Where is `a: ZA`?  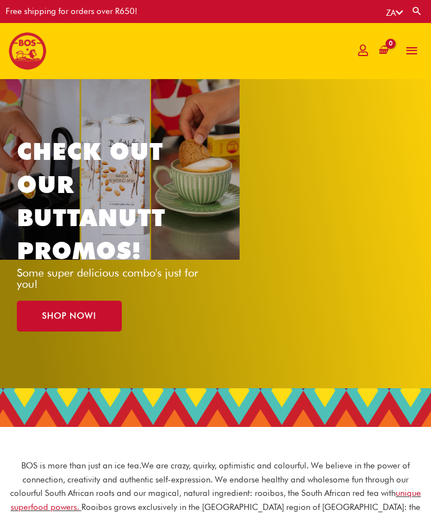 a: ZA is located at coordinates (394, 13).